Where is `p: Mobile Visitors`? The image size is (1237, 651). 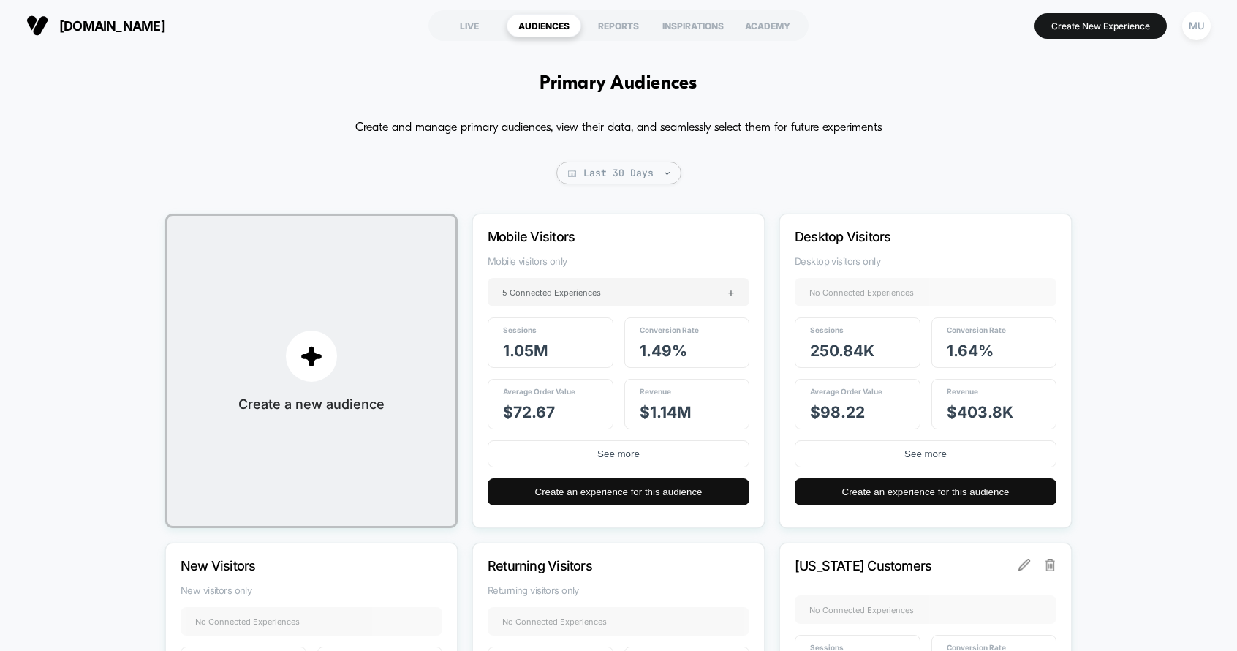 p: Mobile Visitors is located at coordinates (599, 236).